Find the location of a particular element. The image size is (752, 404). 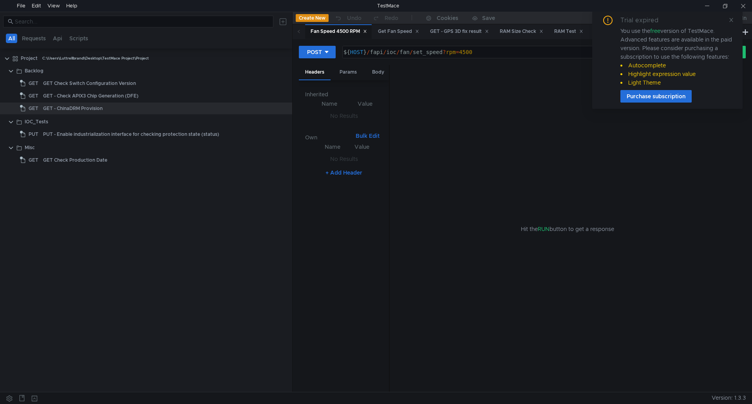

button: Create New is located at coordinates (312, 18).